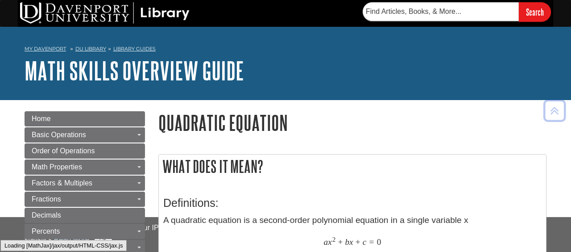  What do you see at coordinates (365, 241) in the screenshot?
I see `span: c` at bounding box center [365, 241].